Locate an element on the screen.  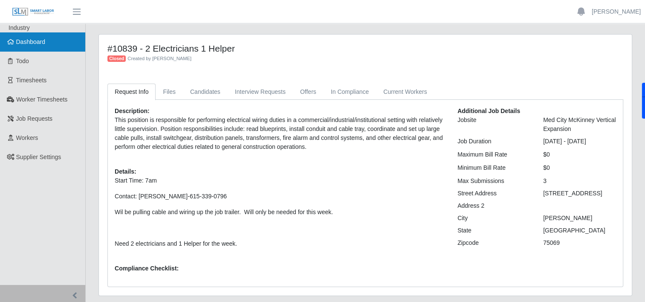
span: Dashboard is located at coordinates (31, 42).